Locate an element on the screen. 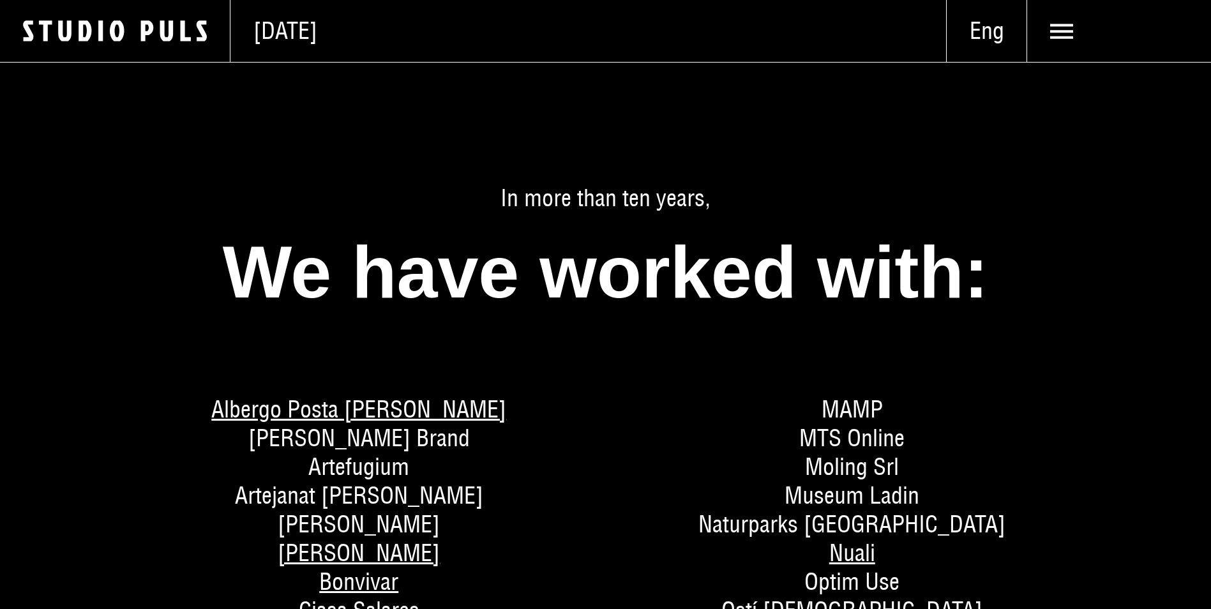 The height and width of the screenshot is (609, 1211). span: Moling Srl is located at coordinates (852, 467).